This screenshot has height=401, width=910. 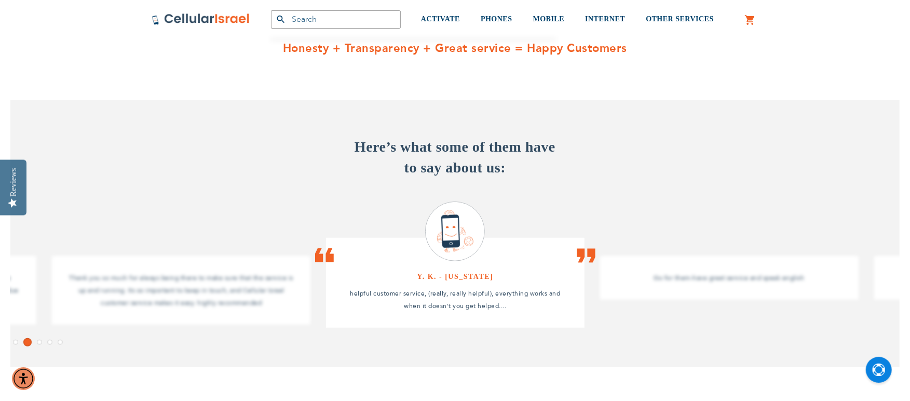 What do you see at coordinates (336, 19) in the screenshot?
I see `input: Search` at bounding box center [336, 19].